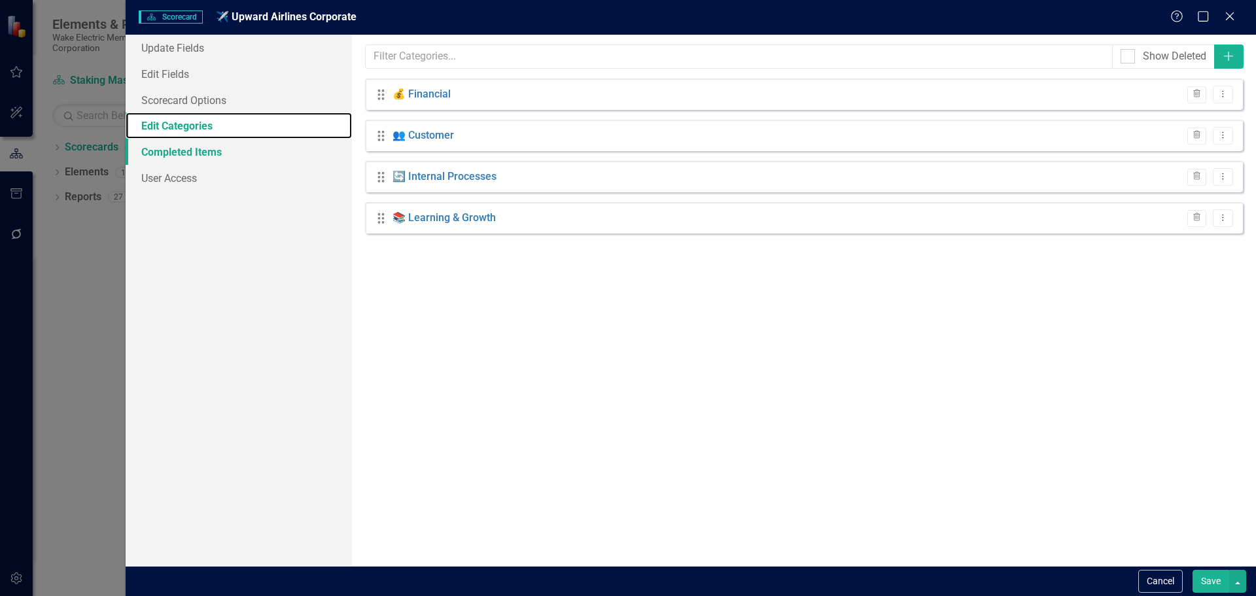  I want to click on a: 💰 Financial, so click(421, 94).